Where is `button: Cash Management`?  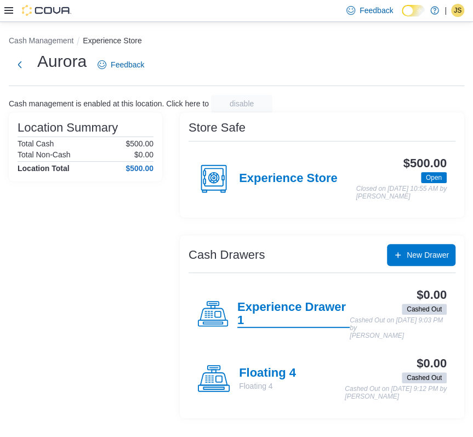
button: Cash Management is located at coordinates (41, 41).